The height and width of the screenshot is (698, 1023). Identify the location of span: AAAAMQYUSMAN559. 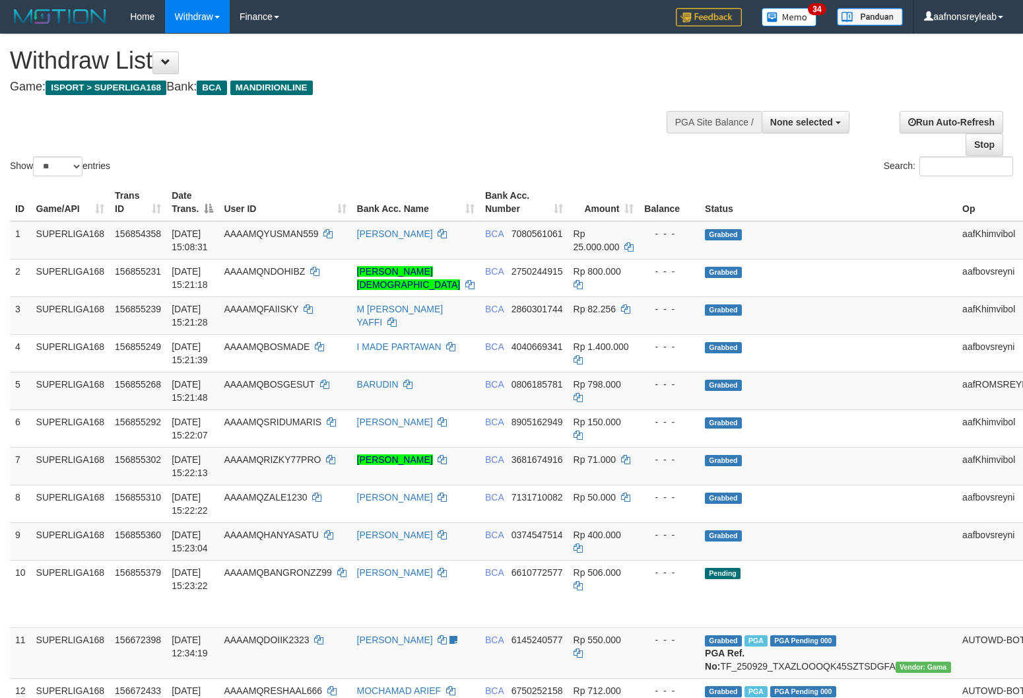
(271, 234).